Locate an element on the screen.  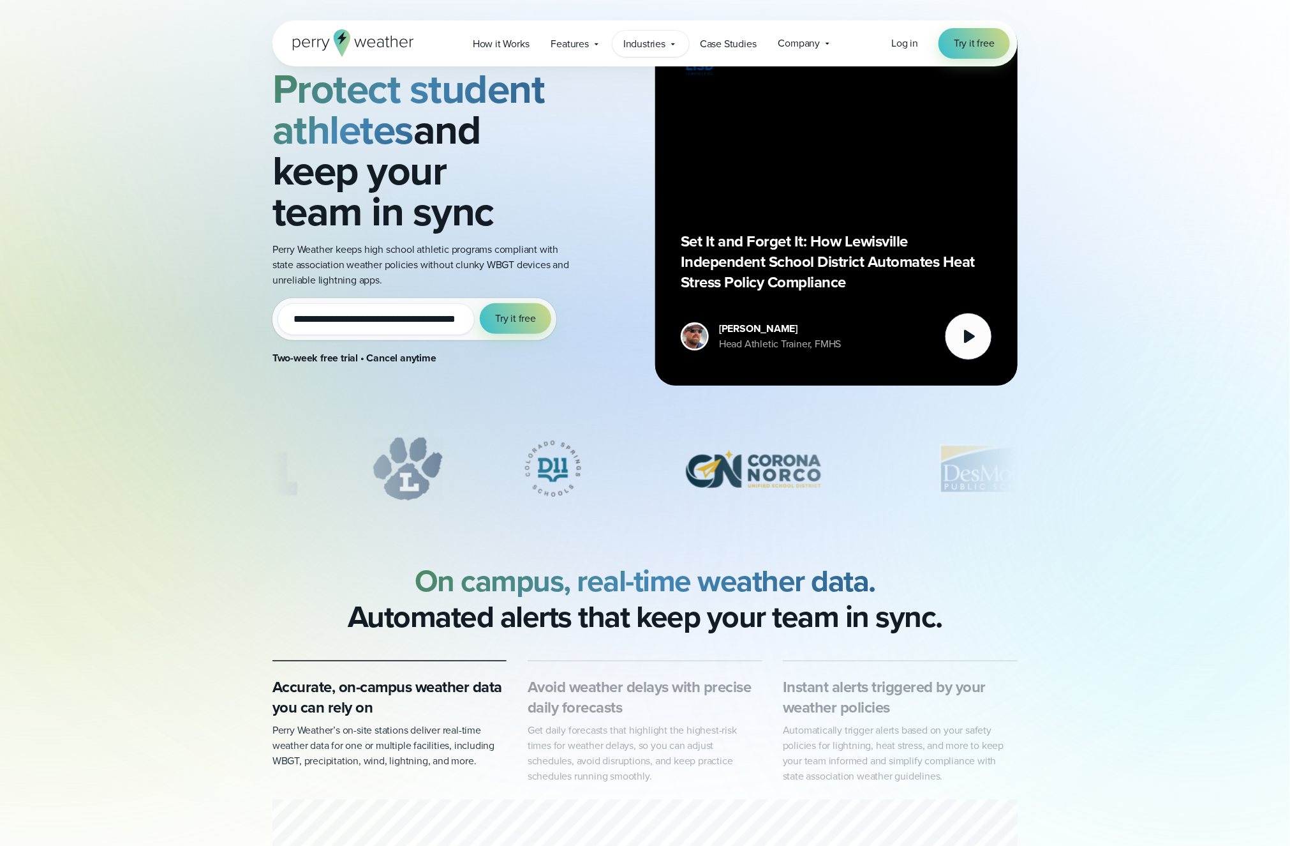
span: Case Studies is located at coordinates (728, 44).